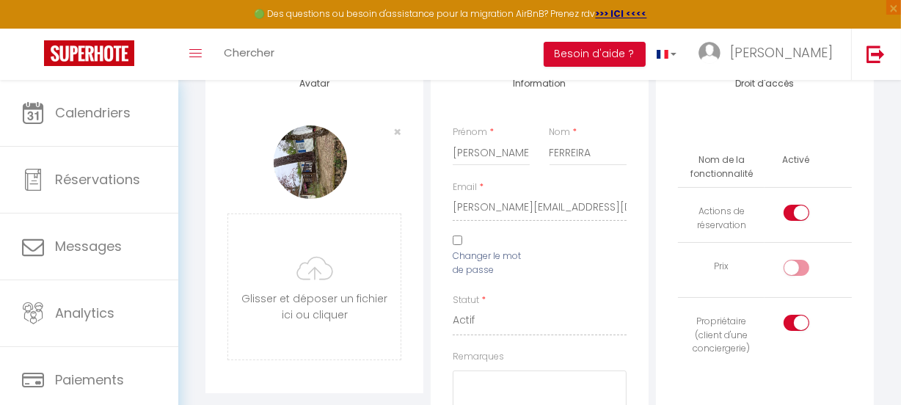 Image resolution: width=901 pixels, height=405 pixels. Describe the element at coordinates (621, 13) in the screenshot. I see `strong: >>> ICI <<<<` at that location.